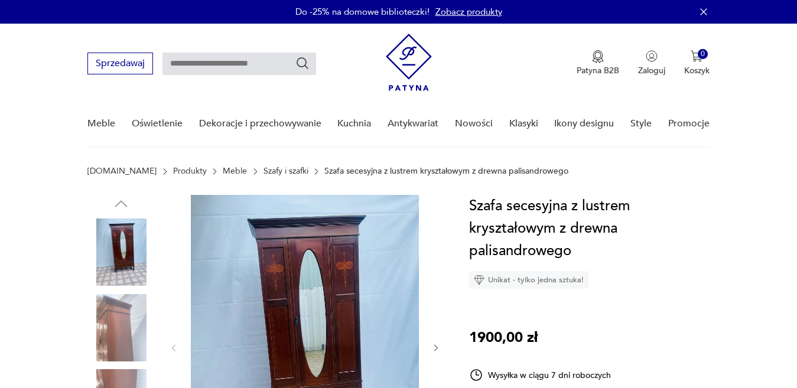 This screenshot has height=388, width=797. I want to click on img: Ikonka użytkownika, so click(651, 56).